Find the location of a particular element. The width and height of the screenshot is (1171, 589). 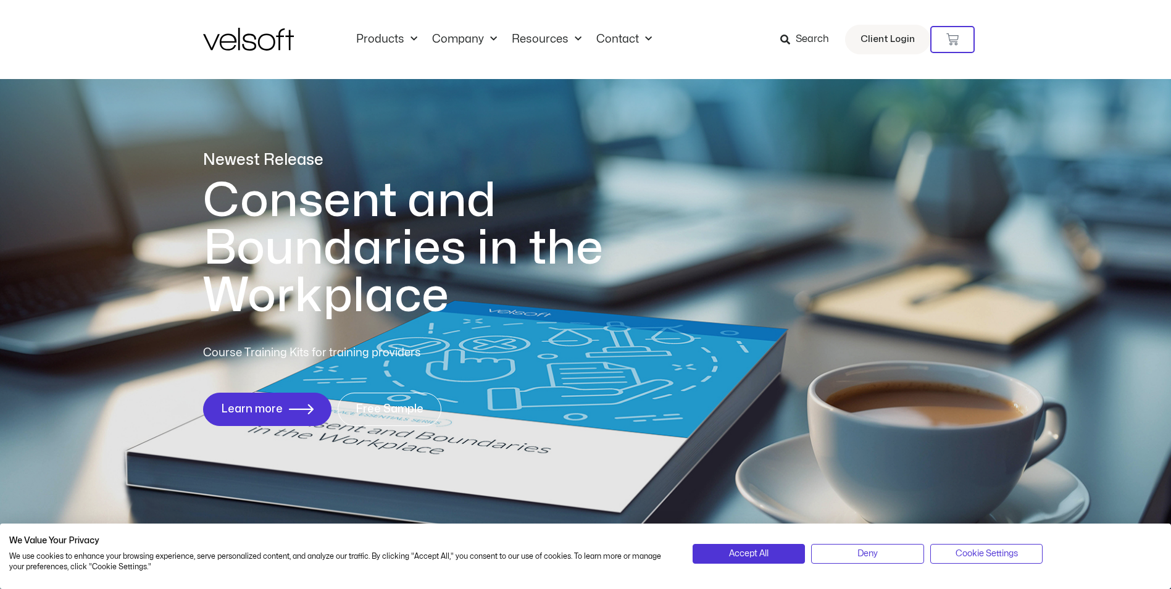

p: Course Training Kits for training providers is located at coordinates (357, 353).